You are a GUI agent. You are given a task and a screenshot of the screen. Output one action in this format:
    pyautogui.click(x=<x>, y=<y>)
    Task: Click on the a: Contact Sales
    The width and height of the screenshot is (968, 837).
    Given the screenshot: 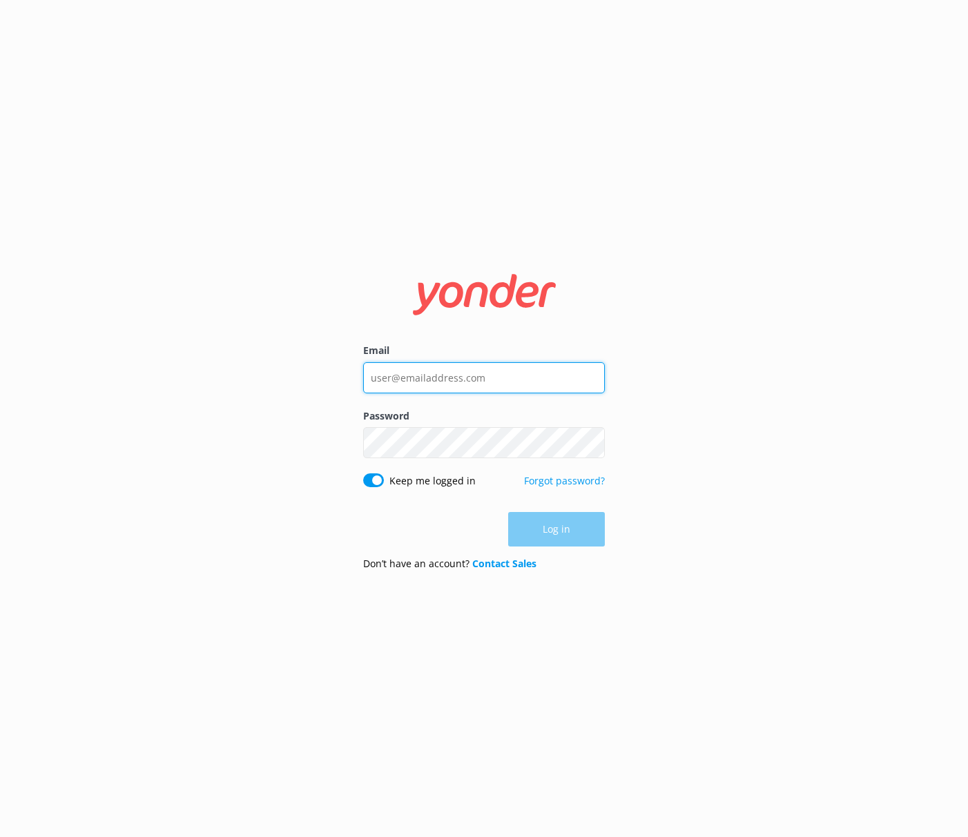 What is the action you would take?
    pyautogui.click(x=504, y=563)
    